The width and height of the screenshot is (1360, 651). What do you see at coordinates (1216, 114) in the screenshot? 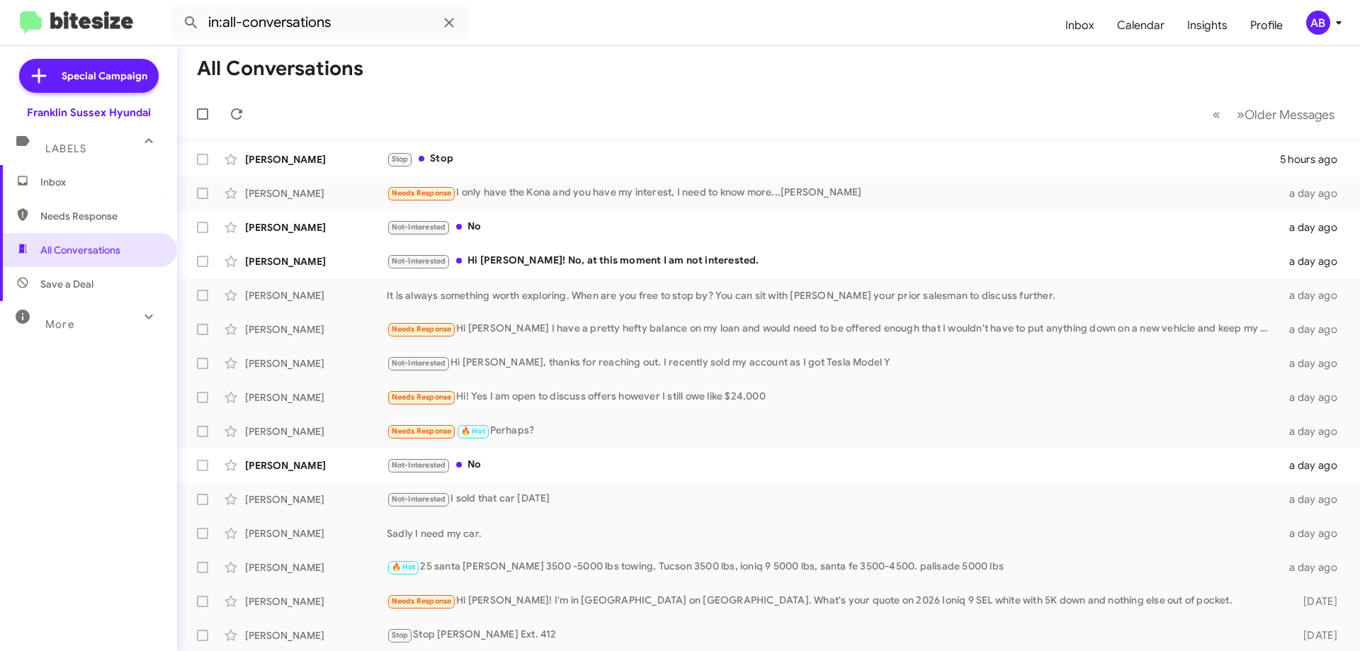
I see `button: Previous` at bounding box center [1216, 114].